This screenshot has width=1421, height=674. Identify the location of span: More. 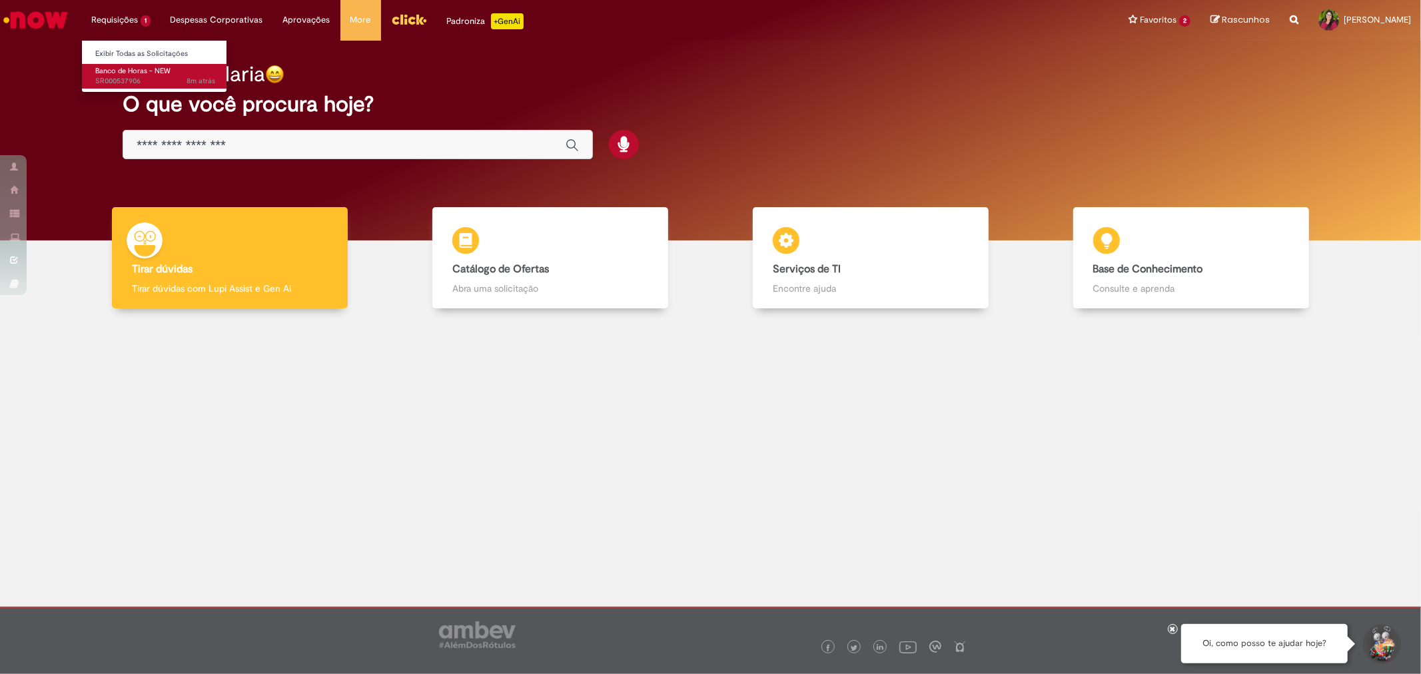
(360, 20).